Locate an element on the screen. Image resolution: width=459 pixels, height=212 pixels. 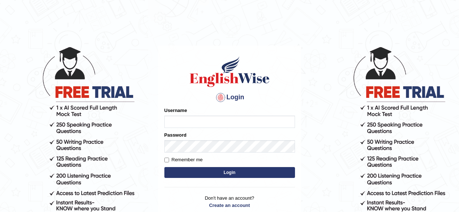
label: Remember me is located at coordinates (183, 160).